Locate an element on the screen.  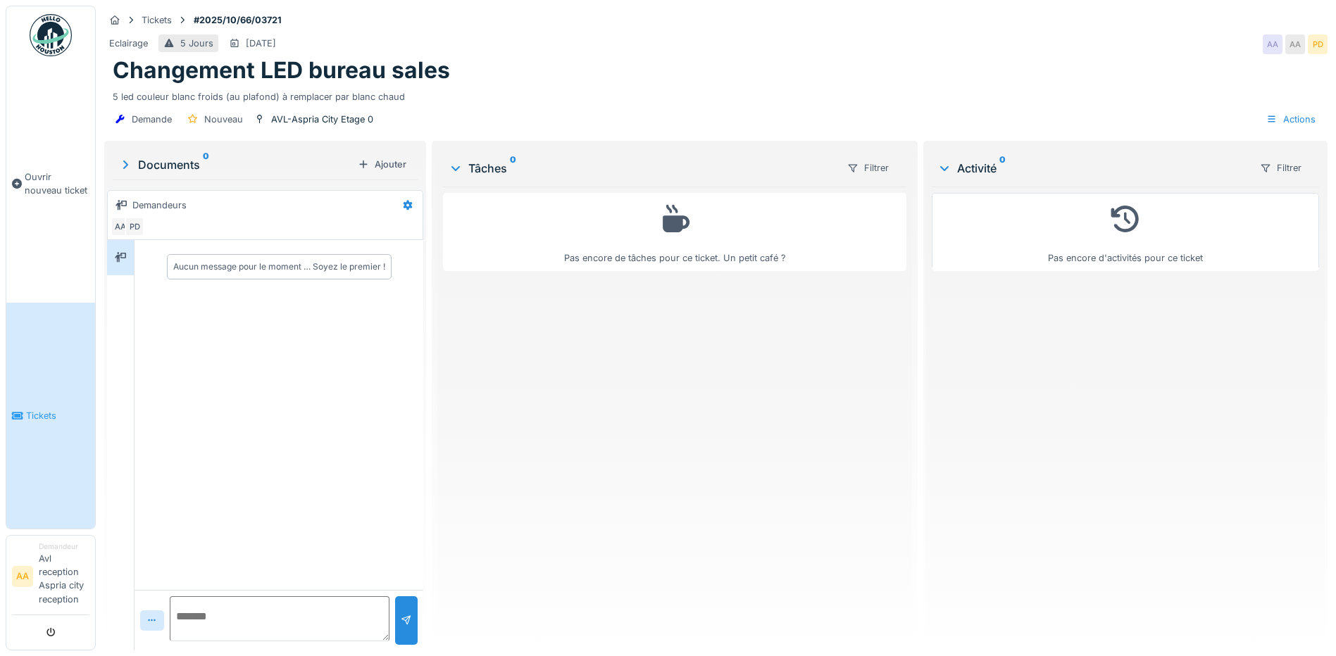
div: Demandeurs is located at coordinates (159, 205).